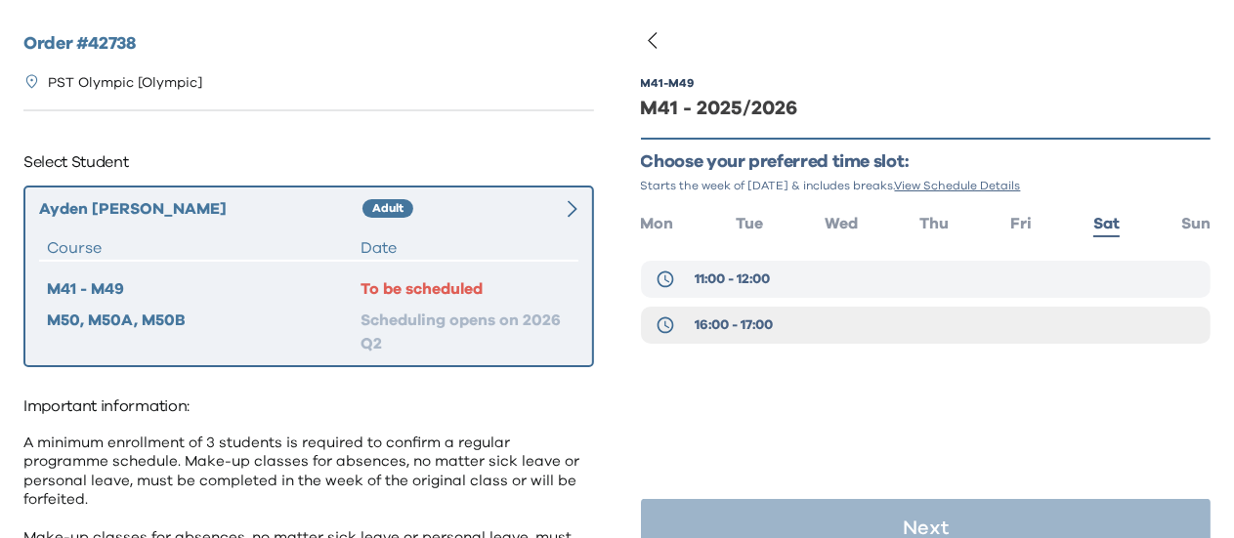 The height and width of the screenshot is (538, 1234). What do you see at coordinates (658, 224) in the screenshot?
I see `span: Mon` at bounding box center [658, 224].